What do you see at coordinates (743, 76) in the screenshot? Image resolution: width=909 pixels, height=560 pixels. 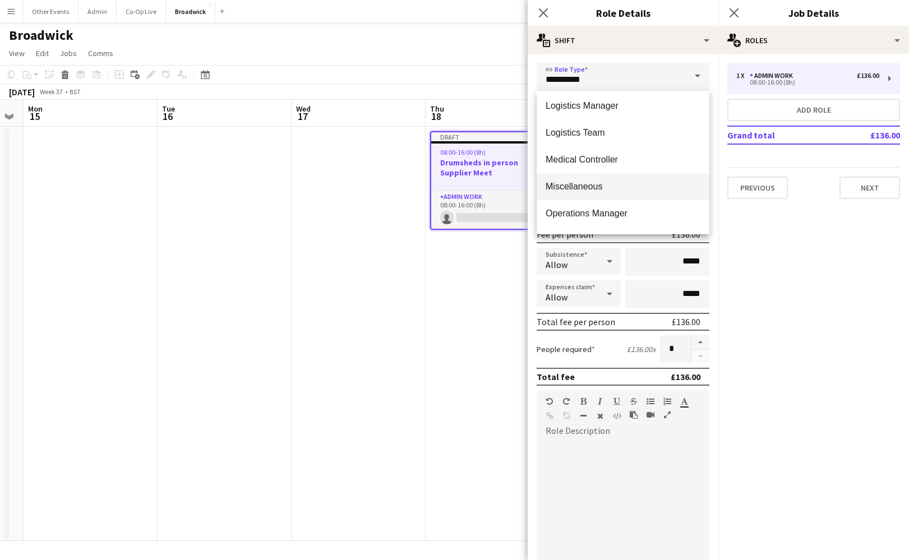 I see `div: 1 x` at bounding box center [743, 76].